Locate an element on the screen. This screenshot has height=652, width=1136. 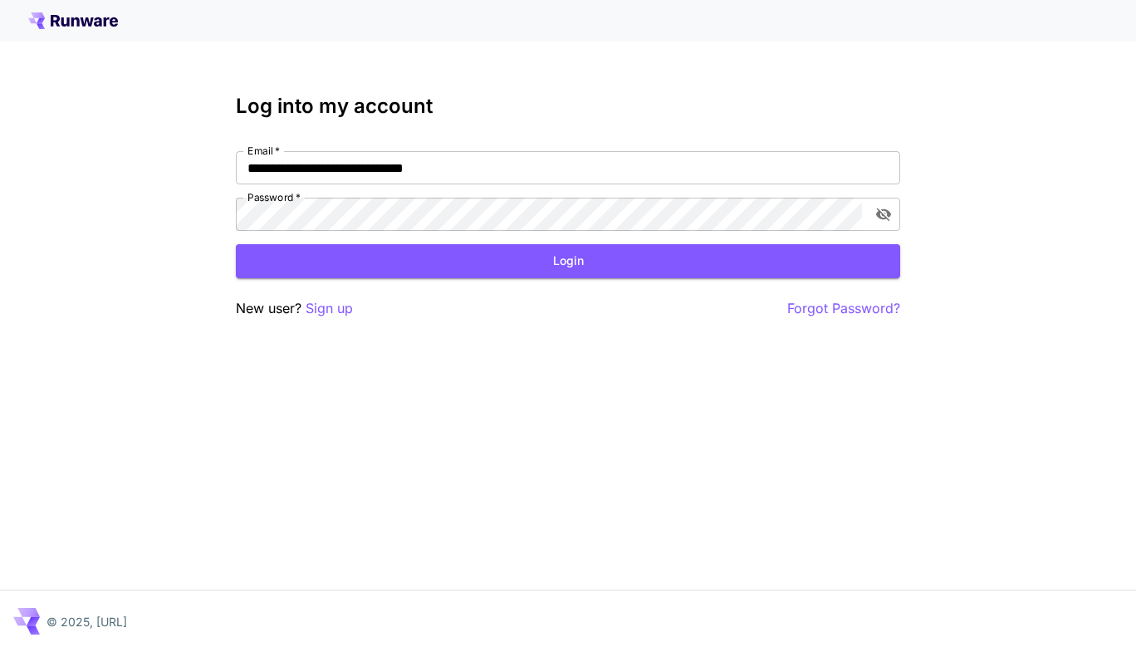
button: Login is located at coordinates (568, 261).